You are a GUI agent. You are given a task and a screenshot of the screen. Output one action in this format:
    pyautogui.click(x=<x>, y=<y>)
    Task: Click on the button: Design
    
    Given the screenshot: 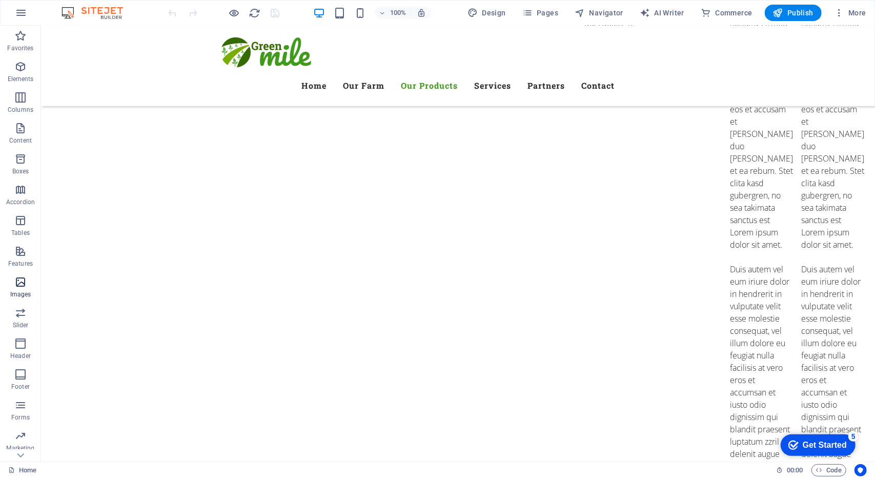 What is the action you would take?
    pyautogui.click(x=487, y=13)
    